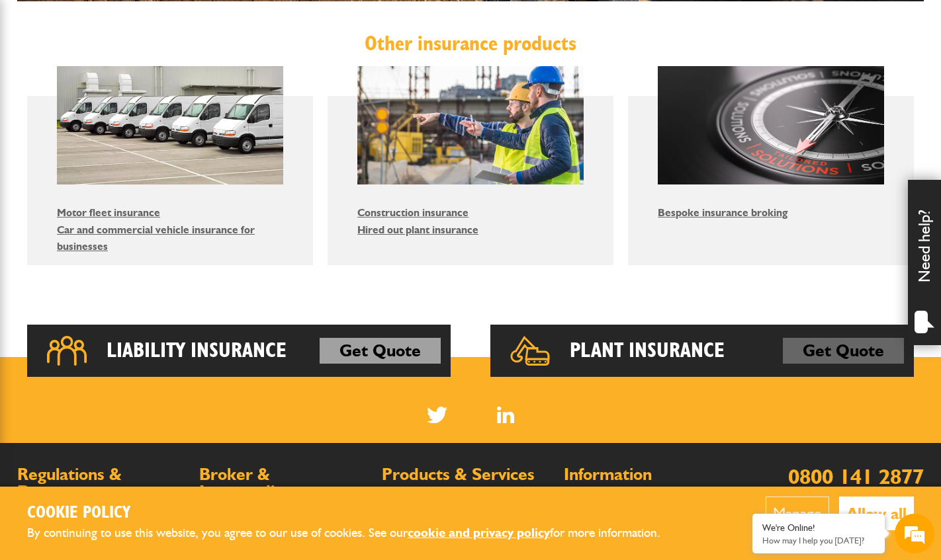 This screenshot has height=560, width=941. I want to click on div: Need help?, so click(924, 263).